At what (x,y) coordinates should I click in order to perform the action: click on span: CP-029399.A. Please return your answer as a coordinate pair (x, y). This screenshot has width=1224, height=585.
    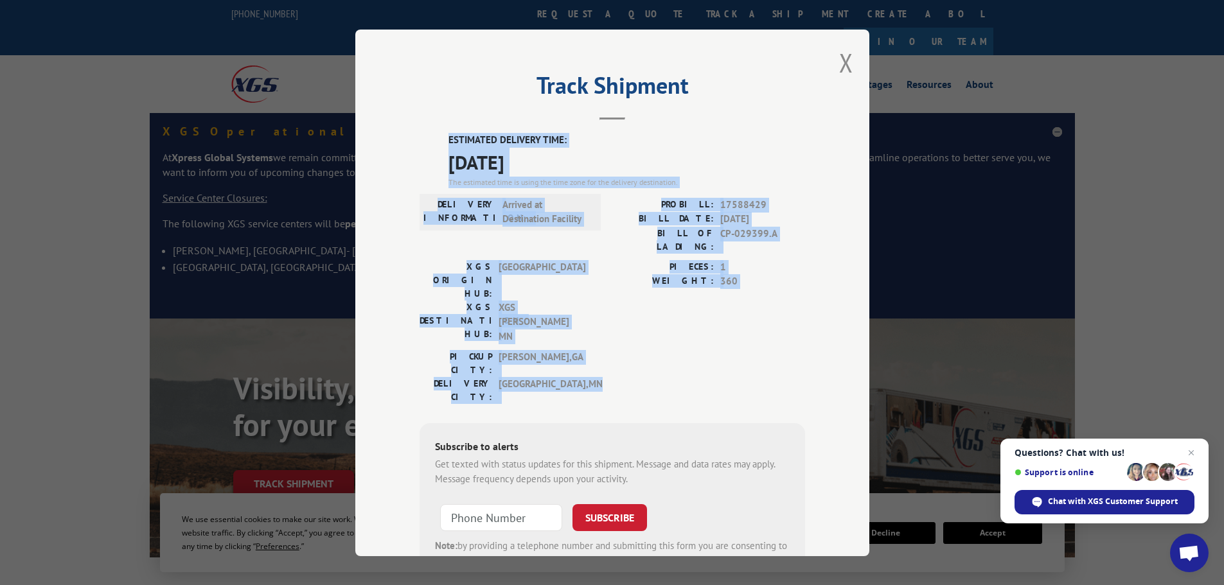
    Looking at the image, I should click on (763, 240).